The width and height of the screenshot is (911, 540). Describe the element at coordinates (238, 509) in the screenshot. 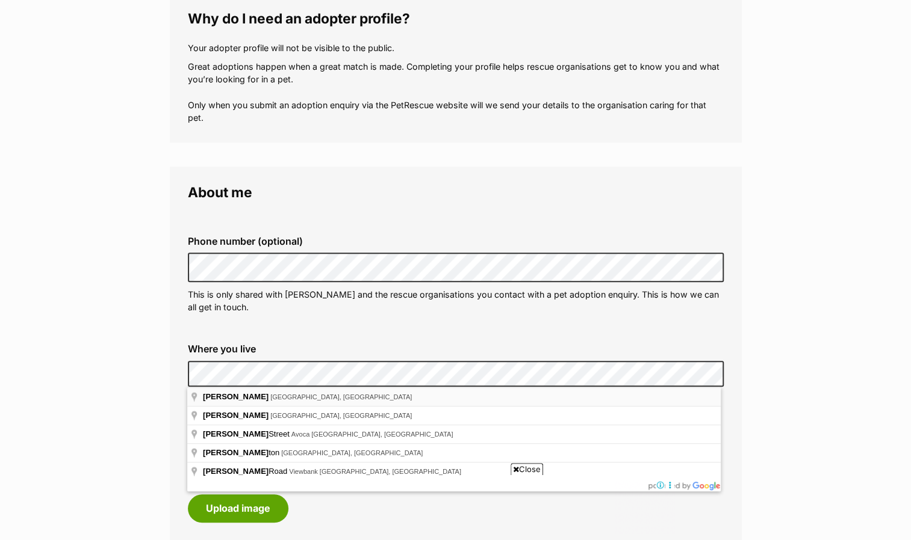

I see `button: Upload image` at that location.